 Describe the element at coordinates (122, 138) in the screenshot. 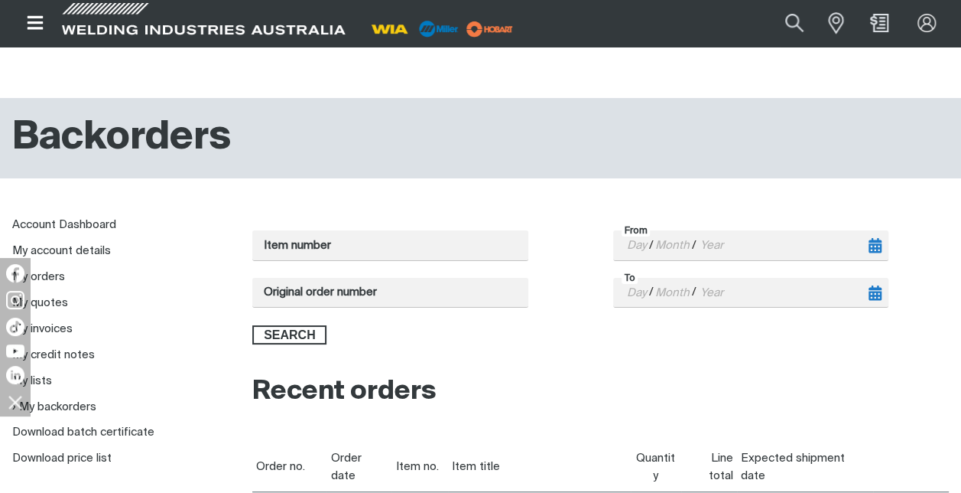

I see `h1: Backorders` at that location.